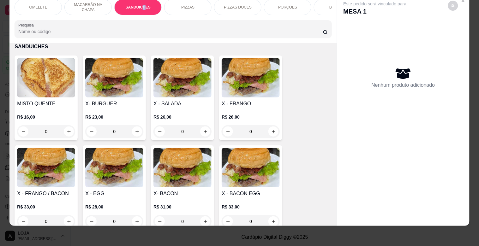 Image resolution: width=479 pixels, height=246 pixels. What do you see at coordinates (182, 194) in the screenshot?
I see `h4: X- BACON` at bounding box center [182, 194].